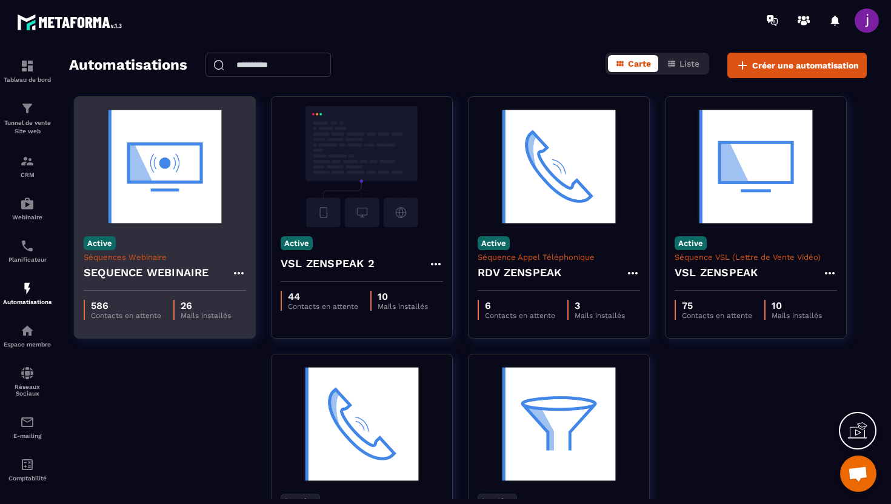 The image size is (891, 504). Describe the element at coordinates (27, 251) in the screenshot. I see `a: schedulerschedulerPlanificateur` at that location.